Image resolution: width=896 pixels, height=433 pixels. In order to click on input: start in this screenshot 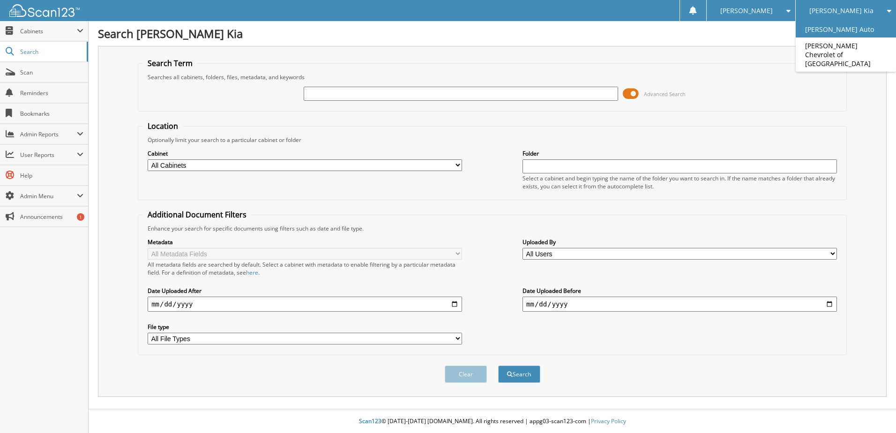, I will do `click(305, 304)`.